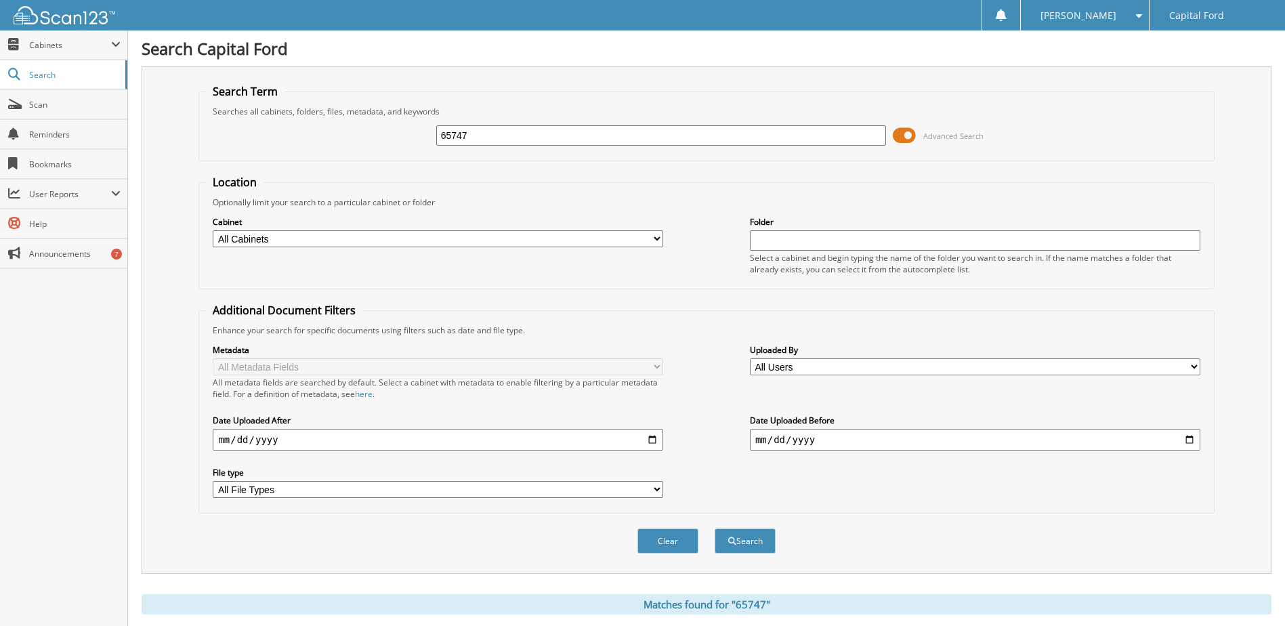 The image size is (1285, 626). What do you see at coordinates (975, 264) in the screenshot?
I see `div: Select a cabinet and begin typing the name of the folder you want to search in. If the name match...` at bounding box center [975, 264].